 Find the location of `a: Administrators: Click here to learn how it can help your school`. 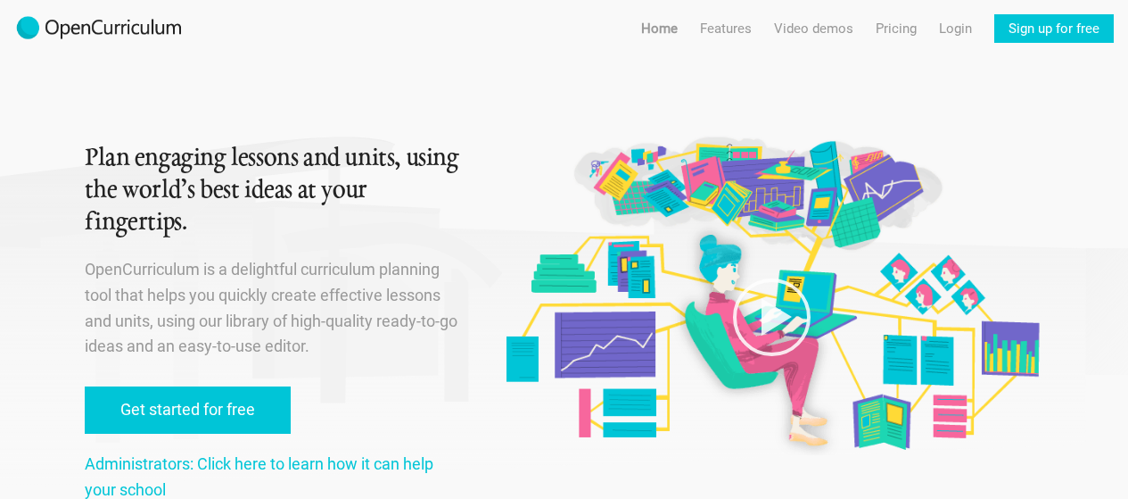

a: Administrators: Click here to learn how it can help your school is located at coordinates (259, 476).